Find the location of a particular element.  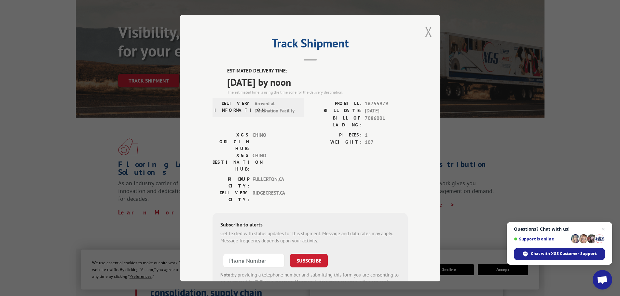

span: 16755979 is located at coordinates (386, 103).